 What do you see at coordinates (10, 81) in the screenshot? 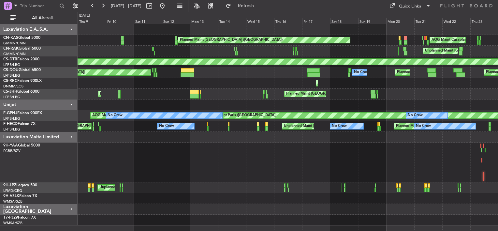
I see `span: CS-RRC` at bounding box center [10, 81].